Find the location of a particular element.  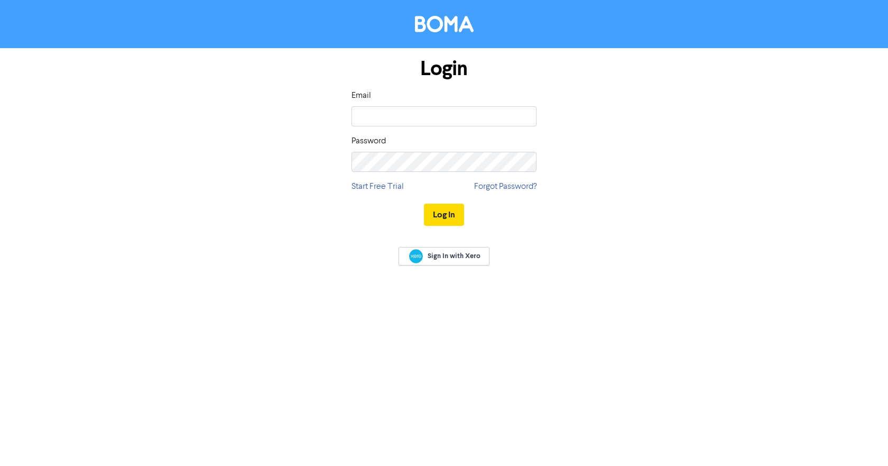

a: Sign In with Xero is located at coordinates (444, 256).